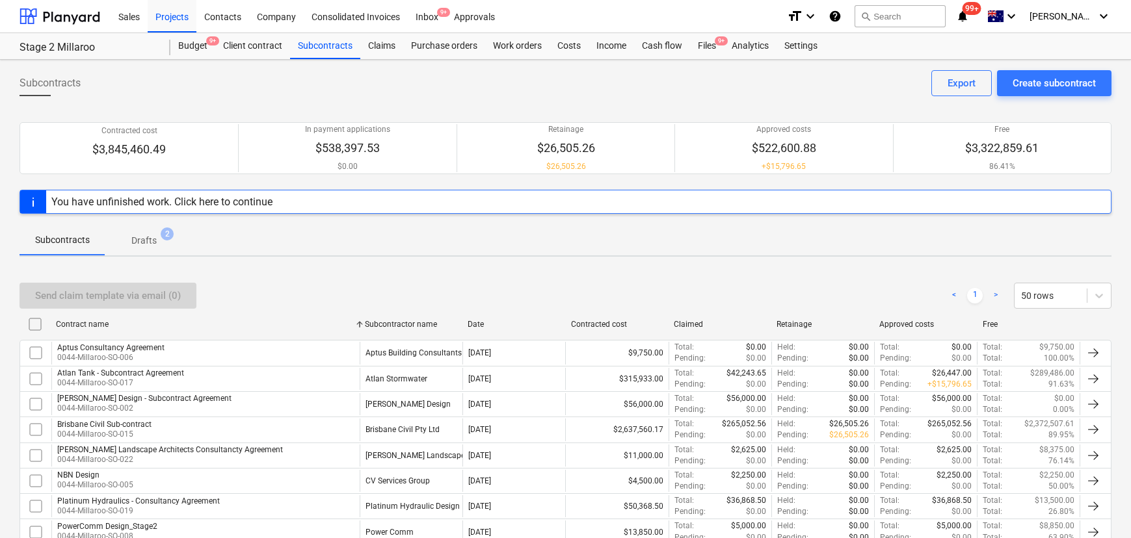 The width and height of the screenshot is (1131, 538). I want to click on p: 0044-Millaroo-SO-002, so click(144, 408).